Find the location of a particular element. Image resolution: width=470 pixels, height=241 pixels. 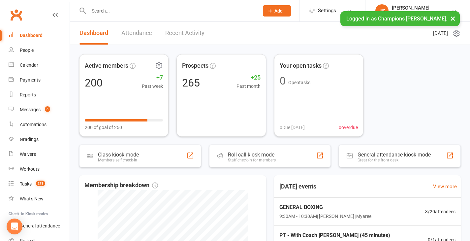

span: Open tasks is located at coordinates (299, 82).